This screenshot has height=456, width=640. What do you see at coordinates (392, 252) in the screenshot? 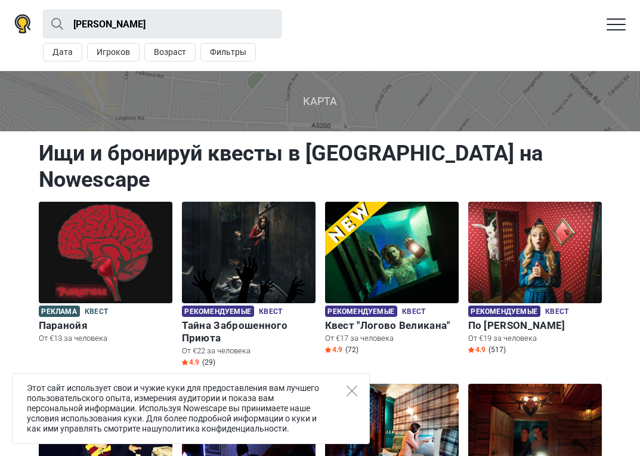
I see `img: Квест "Логово Великана"` at bounding box center [392, 252].